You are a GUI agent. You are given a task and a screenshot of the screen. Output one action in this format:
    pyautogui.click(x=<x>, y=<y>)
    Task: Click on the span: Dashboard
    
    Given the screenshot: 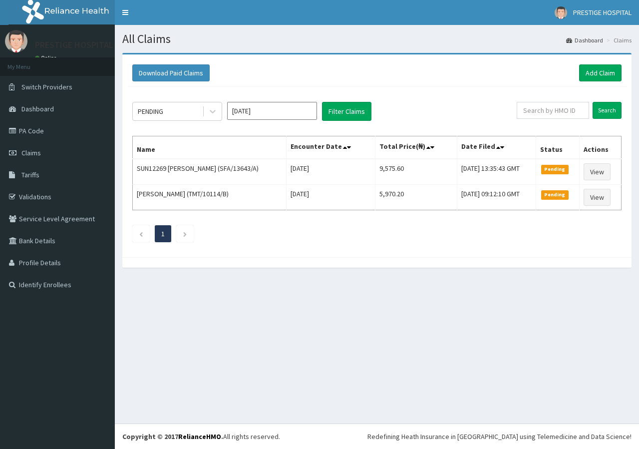 What is the action you would take?
    pyautogui.click(x=37, y=109)
    